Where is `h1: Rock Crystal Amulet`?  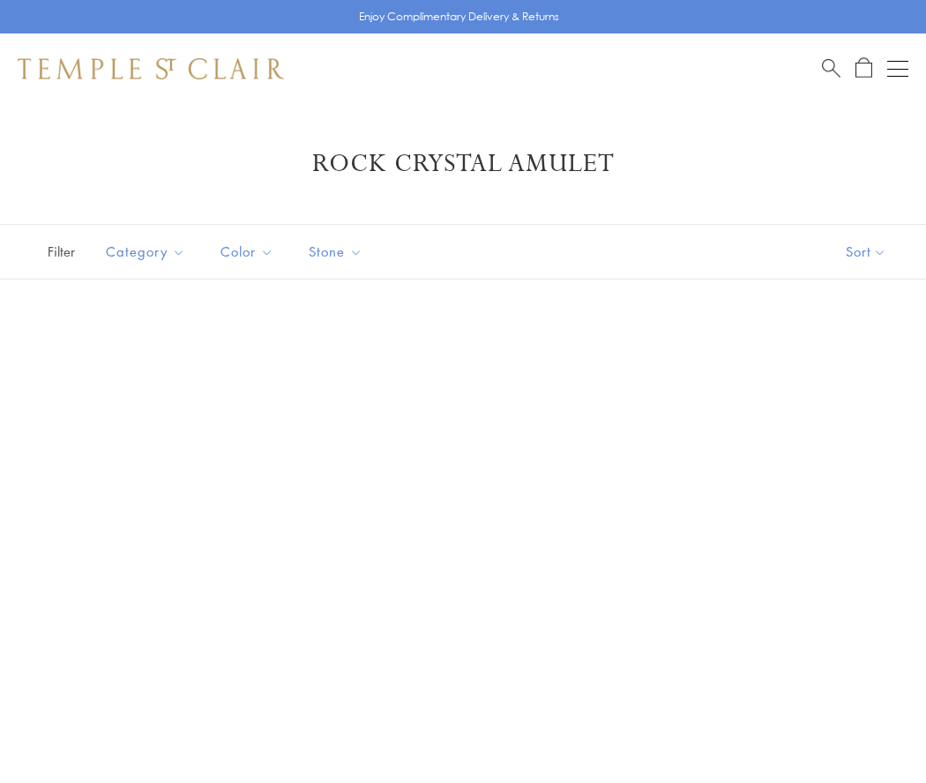
h1: Rock Crystal Amulet is located at coordinates (463, 164).